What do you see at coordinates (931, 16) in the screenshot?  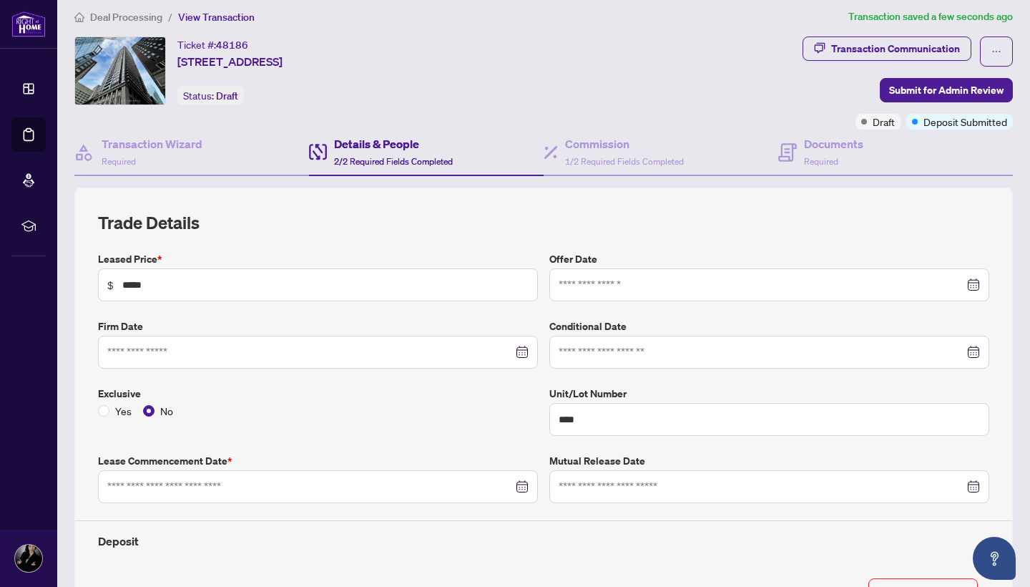 I see `article: Transaction saved a few seconds ago` at bounding box center [931, 16].